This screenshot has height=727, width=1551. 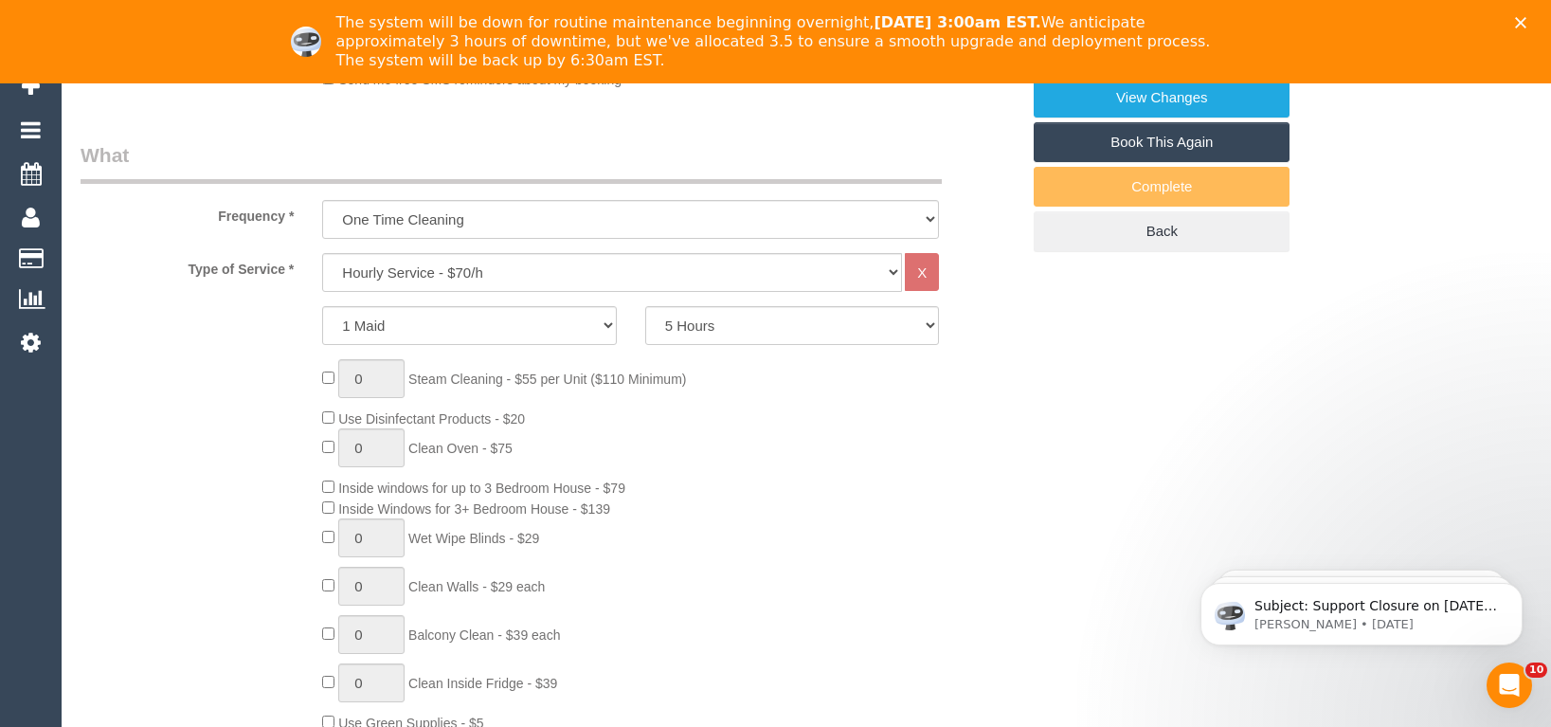 I want to click on div: message notification from Ellie, 9w ago. Subject: Support Closure on June 19th, 2025 Hey Everyone..., so click(x=190, y=71).